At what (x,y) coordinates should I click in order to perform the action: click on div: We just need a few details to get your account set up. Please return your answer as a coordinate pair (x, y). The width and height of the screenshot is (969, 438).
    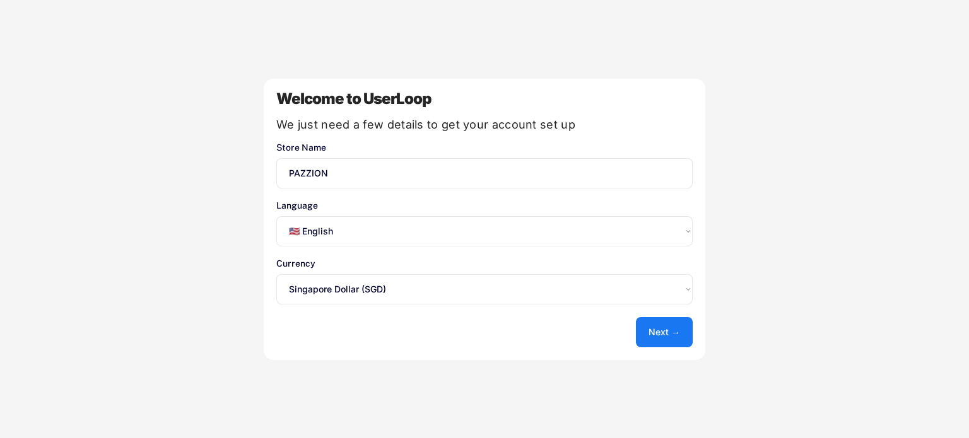
    Looking at the image, I should click on (484, 125).